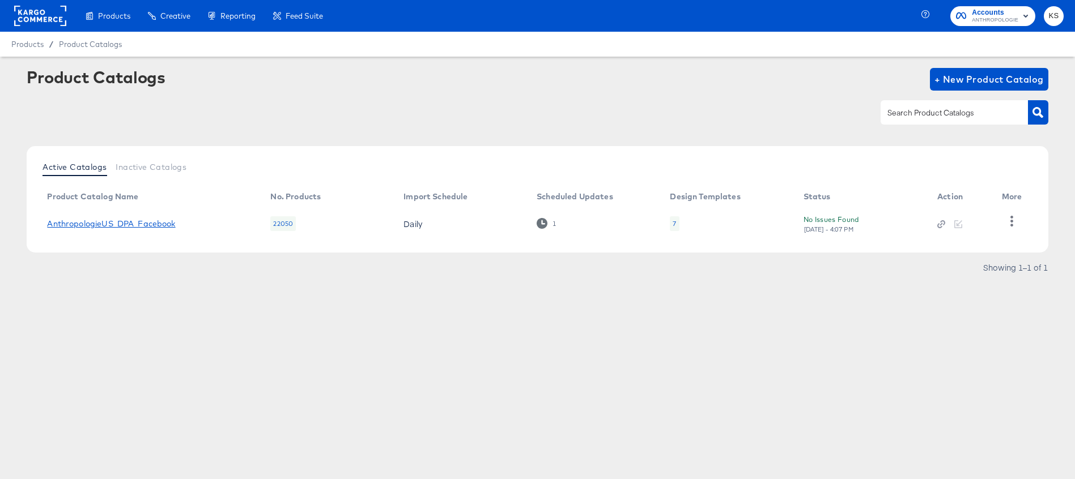 This screenshot has width=1075, height=479. Describe the element at coordinates (175, 16) in the screenshot. I see `span: Creative` at that location.